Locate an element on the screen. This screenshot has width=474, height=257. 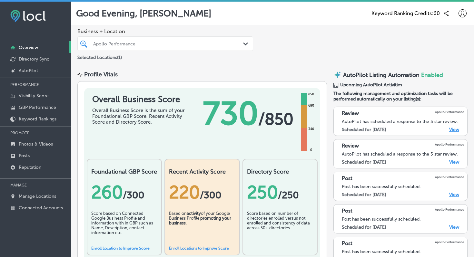
div: 0 is located at coordinates (311, 150).